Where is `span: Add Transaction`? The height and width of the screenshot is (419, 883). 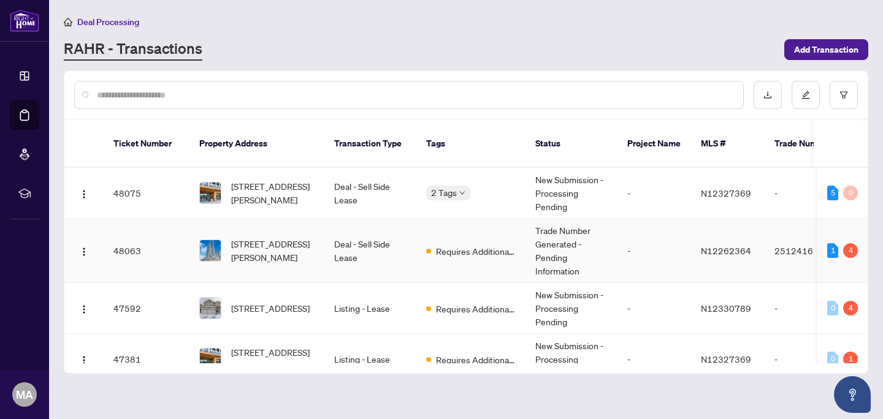
span: Add Transaction is located at coordinates (826, 50).